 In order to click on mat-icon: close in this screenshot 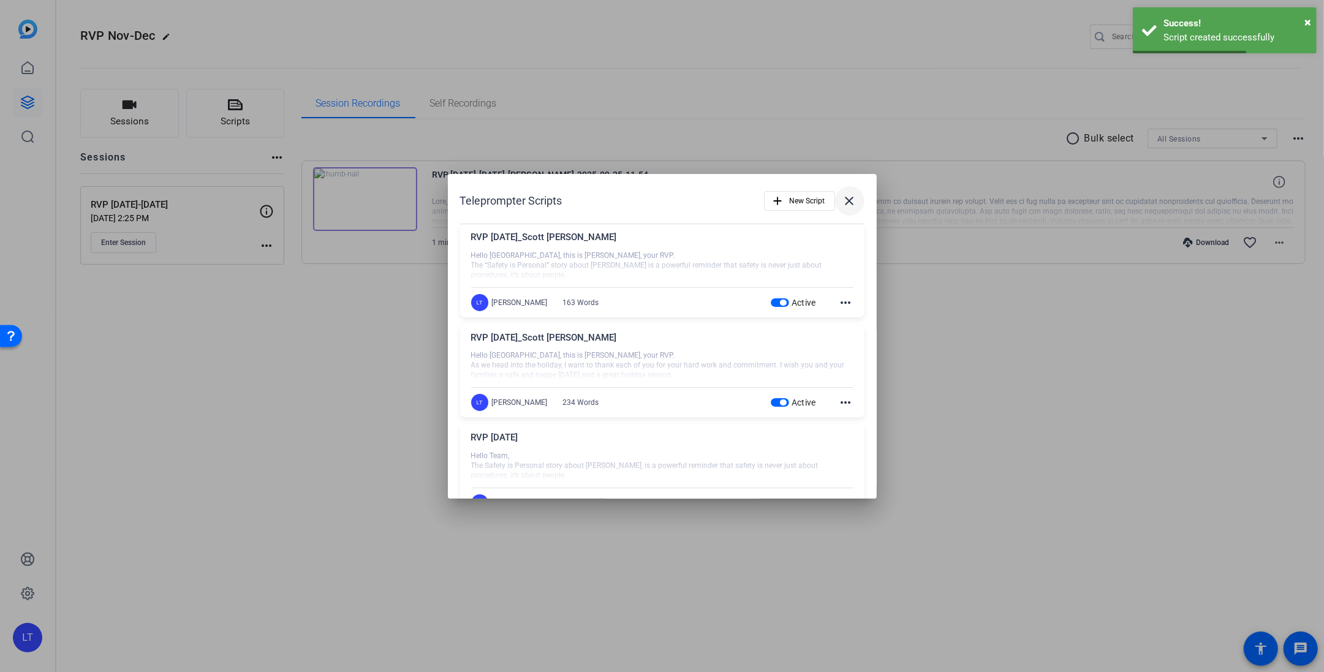, I will do `click(850, 201)`.